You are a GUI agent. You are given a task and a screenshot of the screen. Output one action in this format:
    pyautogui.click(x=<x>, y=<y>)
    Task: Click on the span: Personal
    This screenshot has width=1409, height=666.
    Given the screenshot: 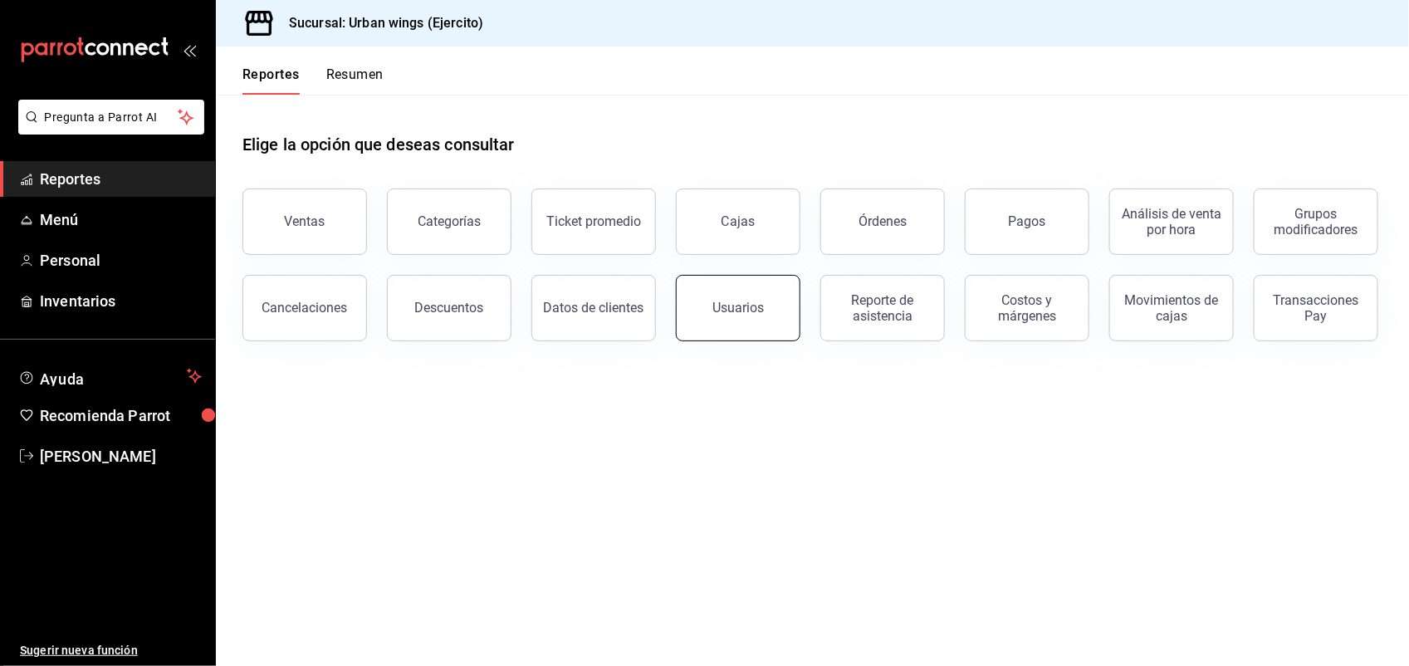 What is the action you would take?
    pyautogui.click(x=120, y=260)
    